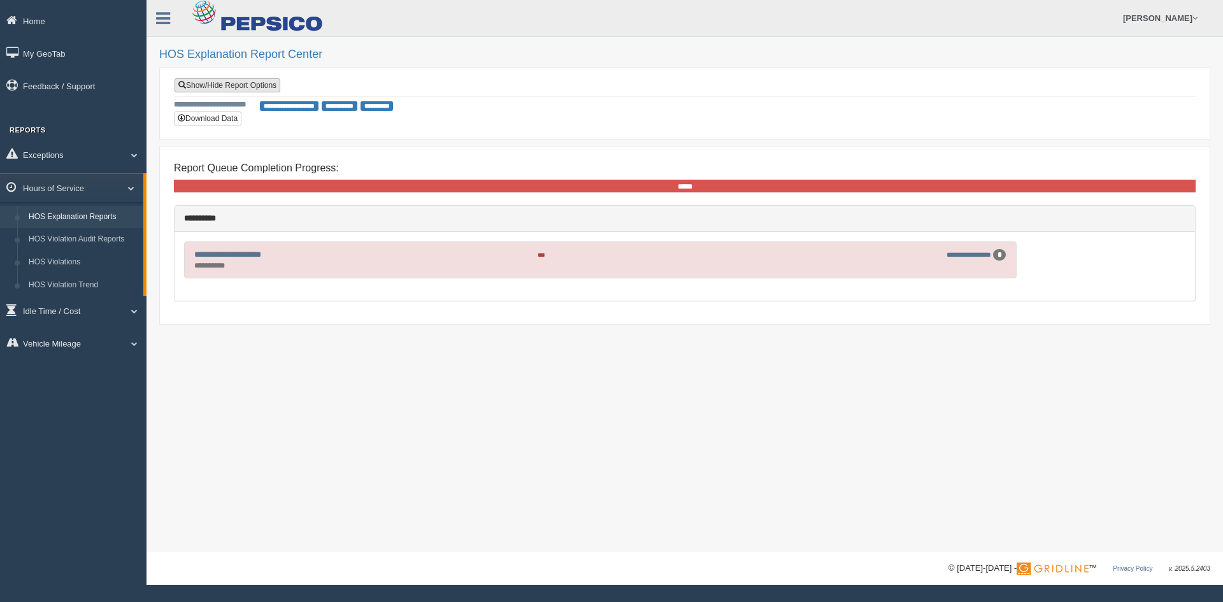 This screenshot has width=1223, height=602. Describe the element at coordinates (1052, 569) in the screenshot. I see `img: Gridline` at that location.